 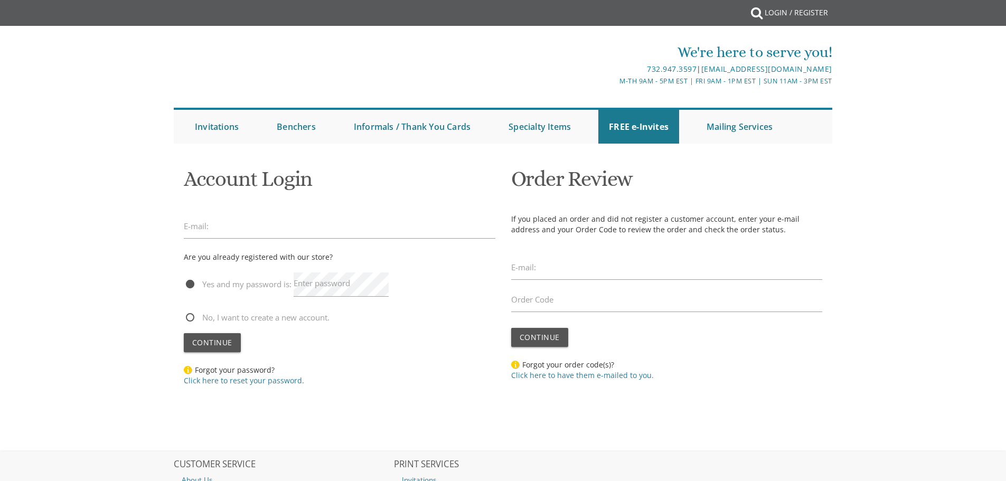 I want to click on a: Click here to reset your password., so click(x=244, y=380).